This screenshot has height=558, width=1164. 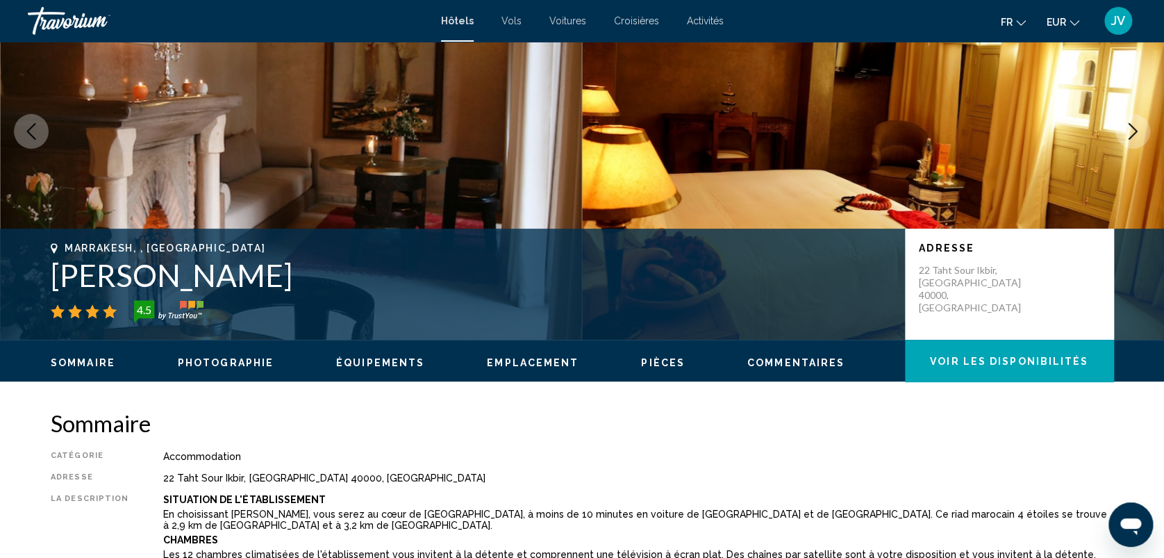 What do you see at coordinates (1063, 22) in the screenshot?
I see `button: Change currency` at bounding box center [1063, 22].